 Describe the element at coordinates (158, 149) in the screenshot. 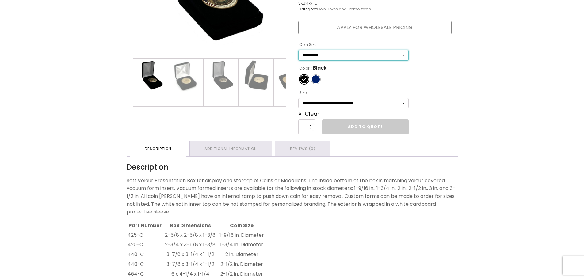

I see `a: Description` at that location.